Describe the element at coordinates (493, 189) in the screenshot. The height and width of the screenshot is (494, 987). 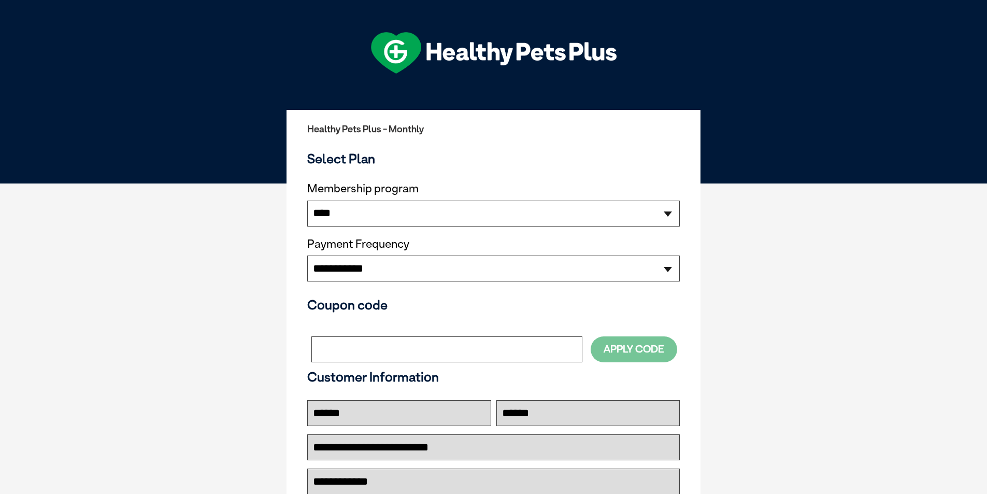
I see `label: Membership program` at that location.